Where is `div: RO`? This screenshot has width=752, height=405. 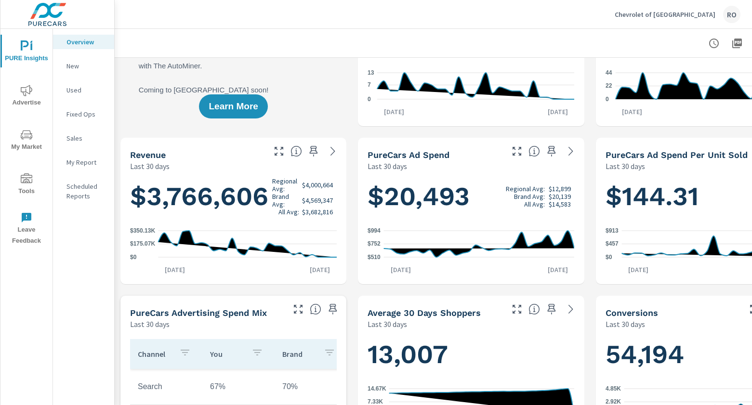 div: RO is located at coordinates (732, 14).